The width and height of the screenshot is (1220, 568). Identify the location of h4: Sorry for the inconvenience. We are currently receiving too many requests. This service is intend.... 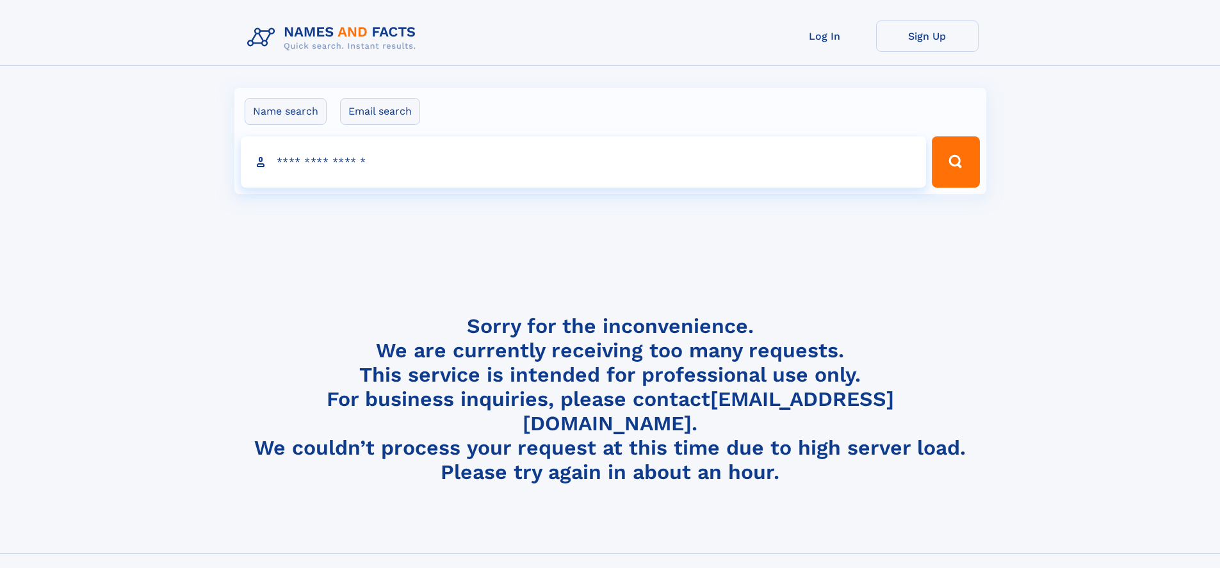
(611, 399).